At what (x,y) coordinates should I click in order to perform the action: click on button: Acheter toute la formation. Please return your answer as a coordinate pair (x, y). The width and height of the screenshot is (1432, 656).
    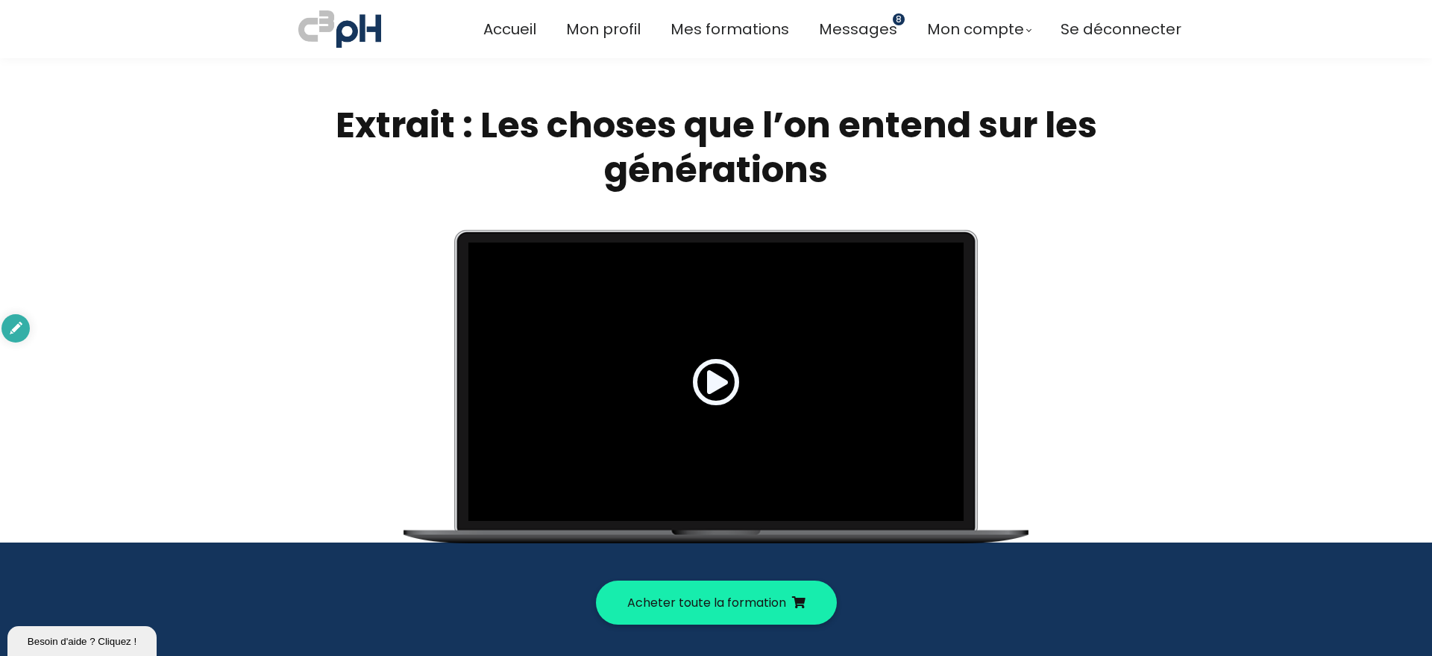
    Looking at the image, I should click on (716, 602).